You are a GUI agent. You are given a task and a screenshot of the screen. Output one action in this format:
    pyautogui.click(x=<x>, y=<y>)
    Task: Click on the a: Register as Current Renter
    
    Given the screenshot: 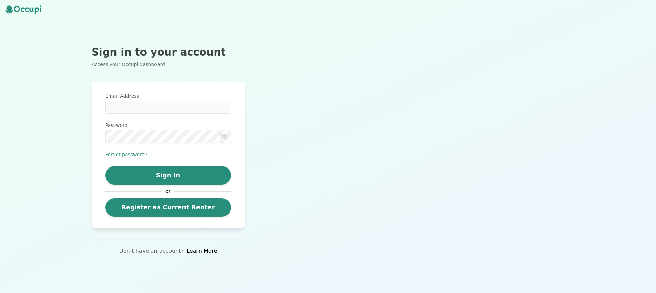 What is the action you would take?
    pyautogui.click(x=168, y=208)
    